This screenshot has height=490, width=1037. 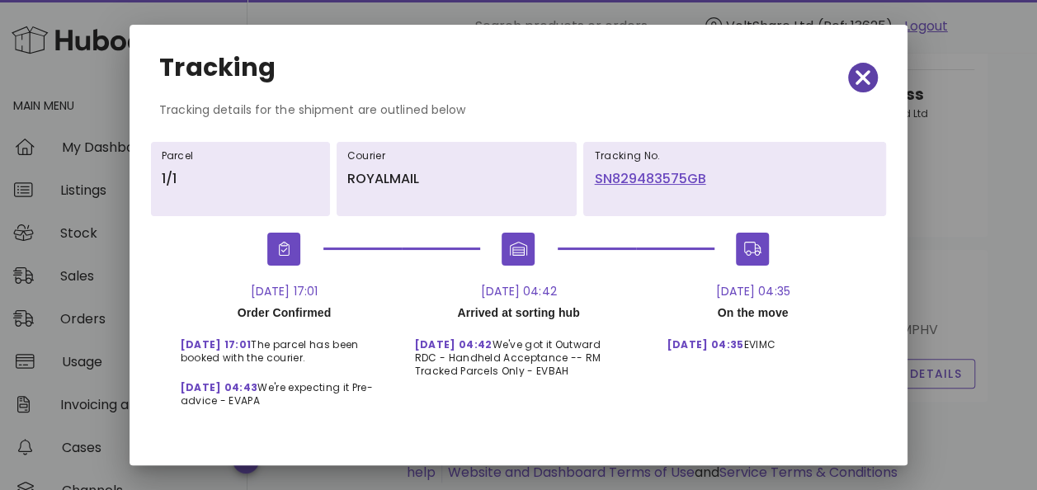 I want to click on div: Order Confirmed, so click(x=285, y=313).